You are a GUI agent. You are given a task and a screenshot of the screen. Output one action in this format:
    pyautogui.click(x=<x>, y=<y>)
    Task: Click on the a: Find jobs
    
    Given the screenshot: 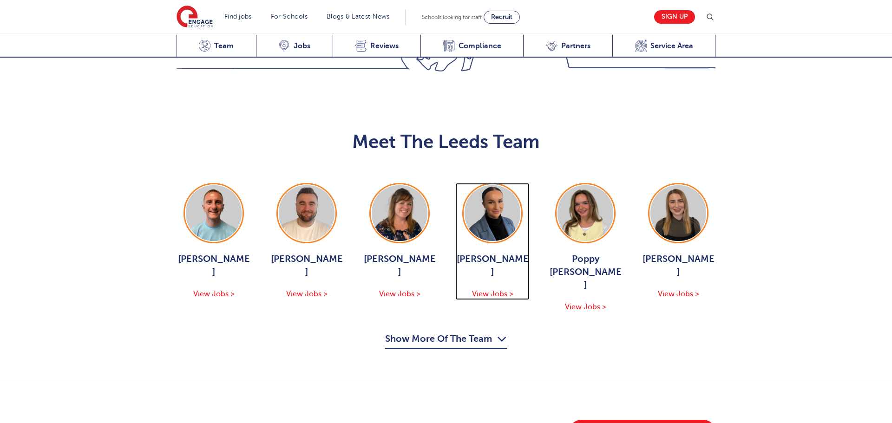 What is the action you would take?
    pyautogui.click(x=238, y=16)
    